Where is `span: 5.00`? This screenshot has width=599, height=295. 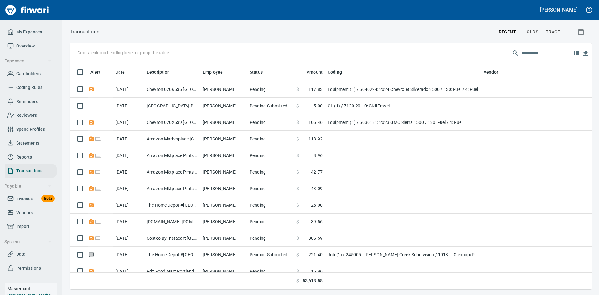
span: 5.00 is located at coordinates (318, 106).